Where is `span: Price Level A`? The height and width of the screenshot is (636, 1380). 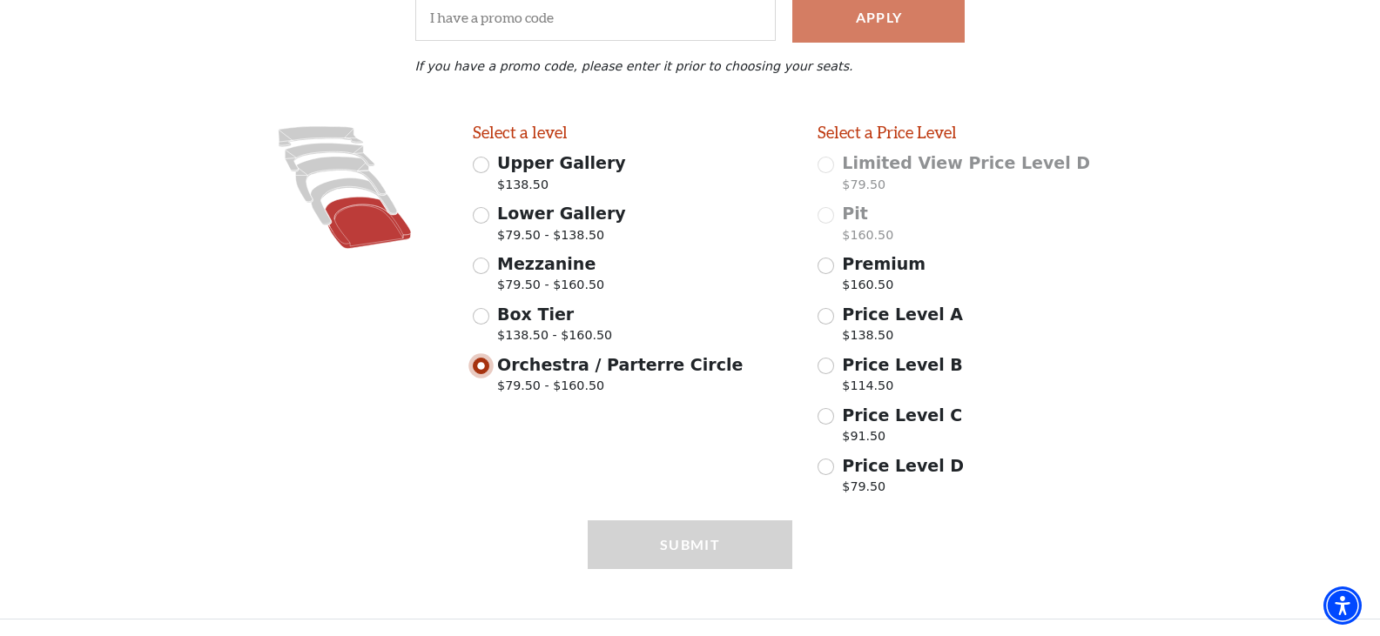
span: Price Level A is located at coordinates (902, 314).